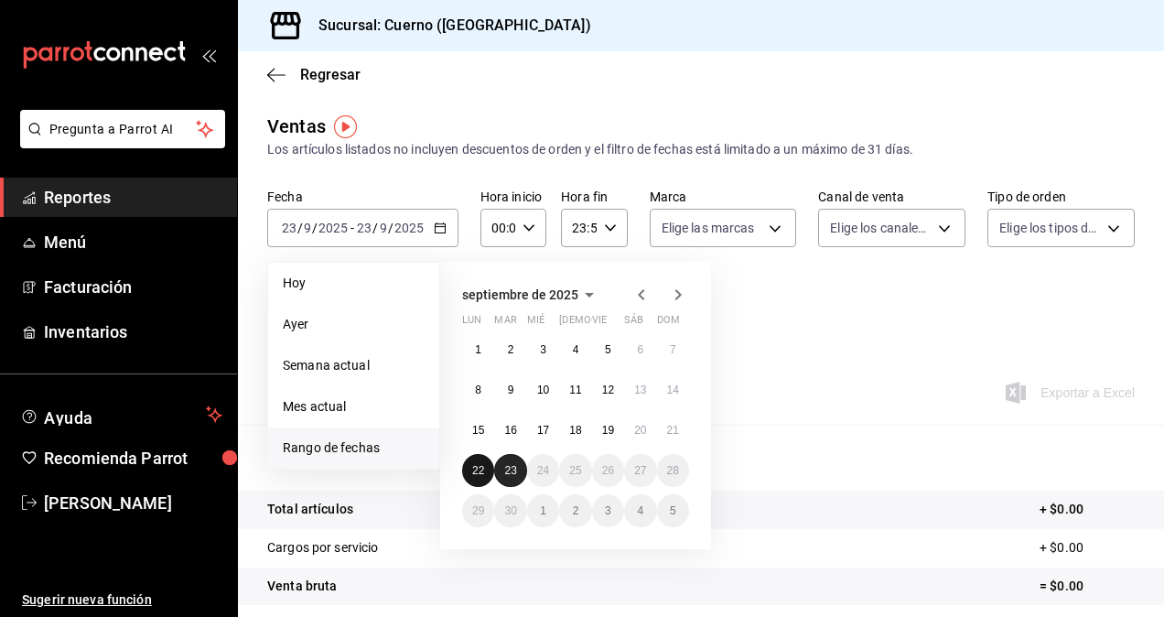 The width and height of the screenshot is (1164, 617). Describe the element at coordinates (478, 390) in the screenshot. I see `abbr: 8 de septiembre de 2025` at that location.